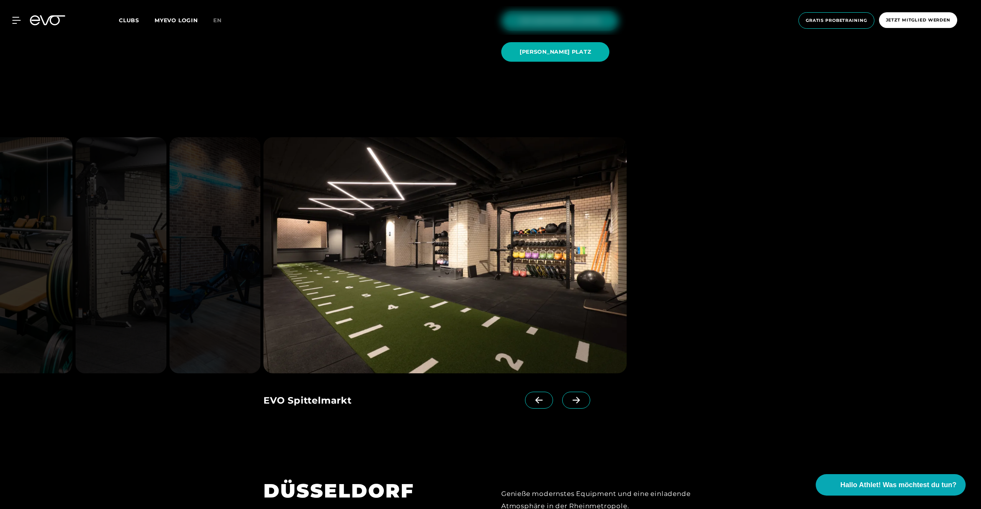  Describe the element at coordinates (129, 20) in the screenshot. I see `span: Clubs` at that location.